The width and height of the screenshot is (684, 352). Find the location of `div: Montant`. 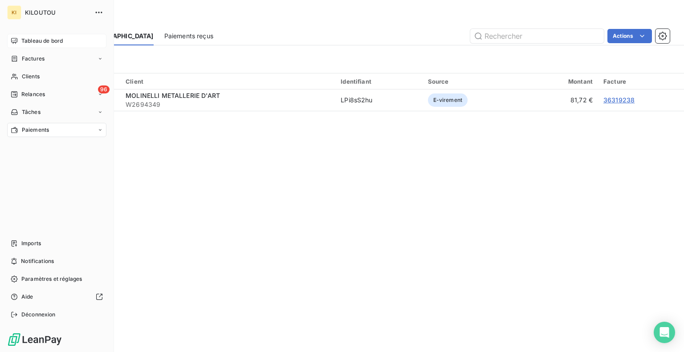

div: Montant is located at coordinates (562, 81).